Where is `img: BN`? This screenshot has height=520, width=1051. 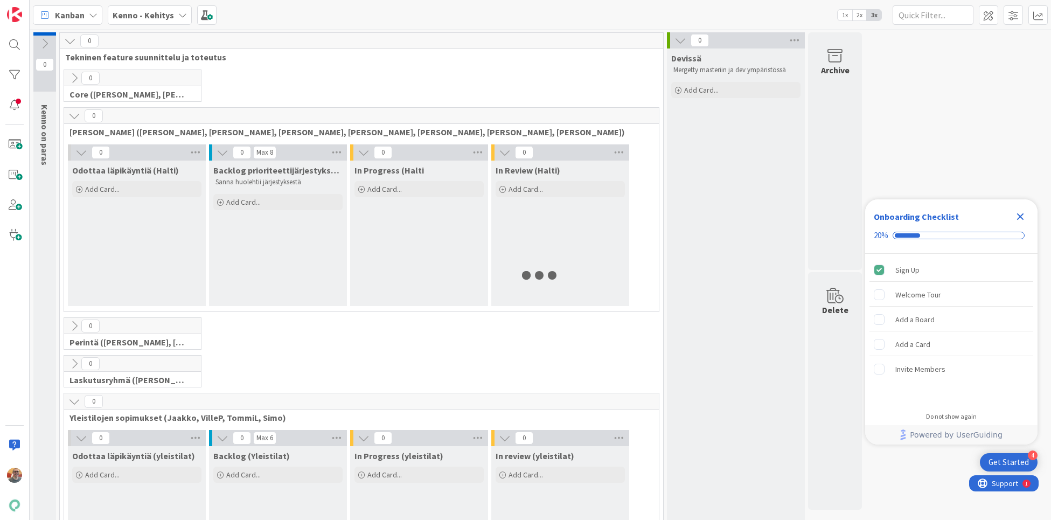 img: BN is located at coordinates (15, 475).